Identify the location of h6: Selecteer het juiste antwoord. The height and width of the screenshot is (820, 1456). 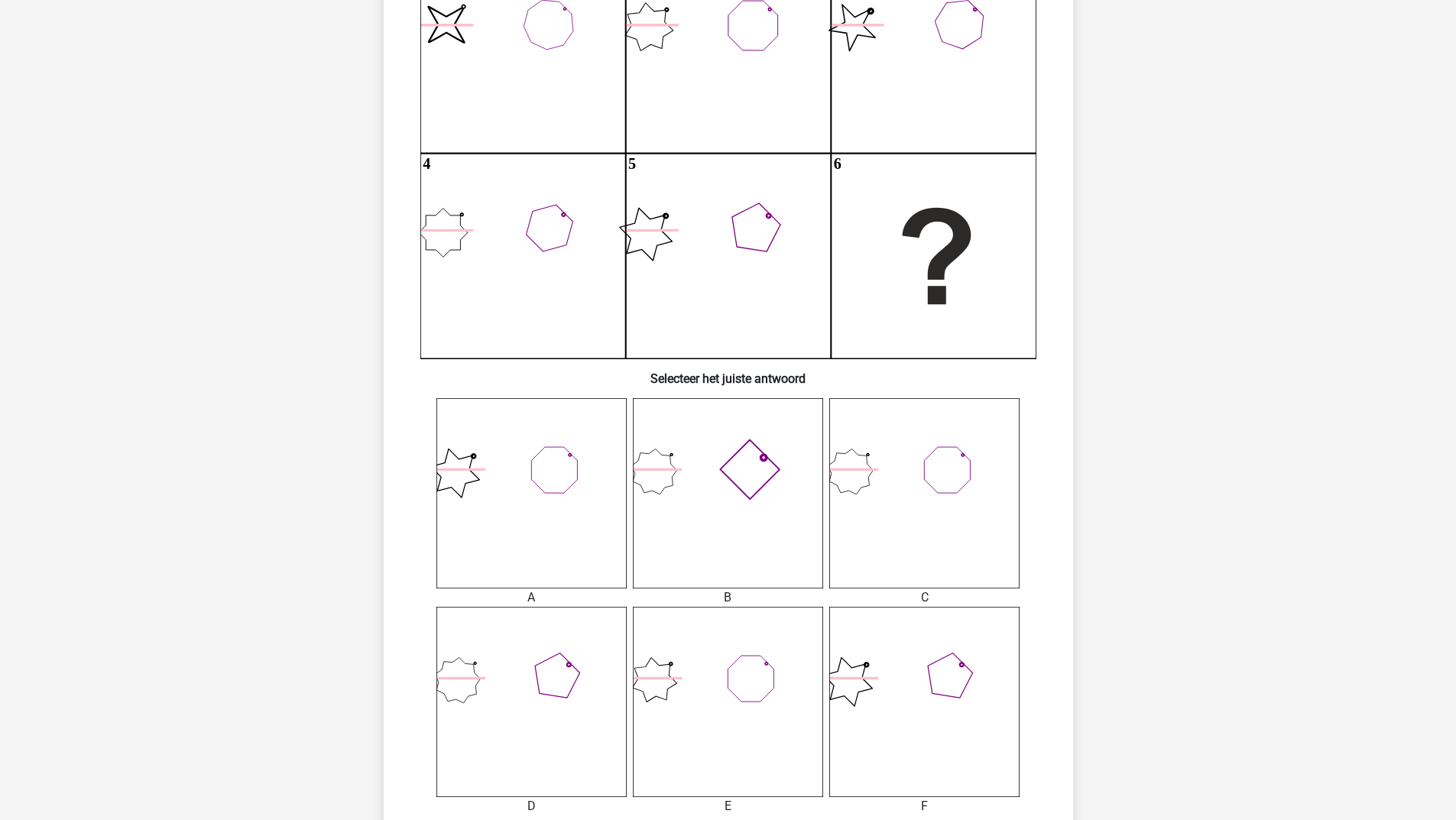
(728, 373).